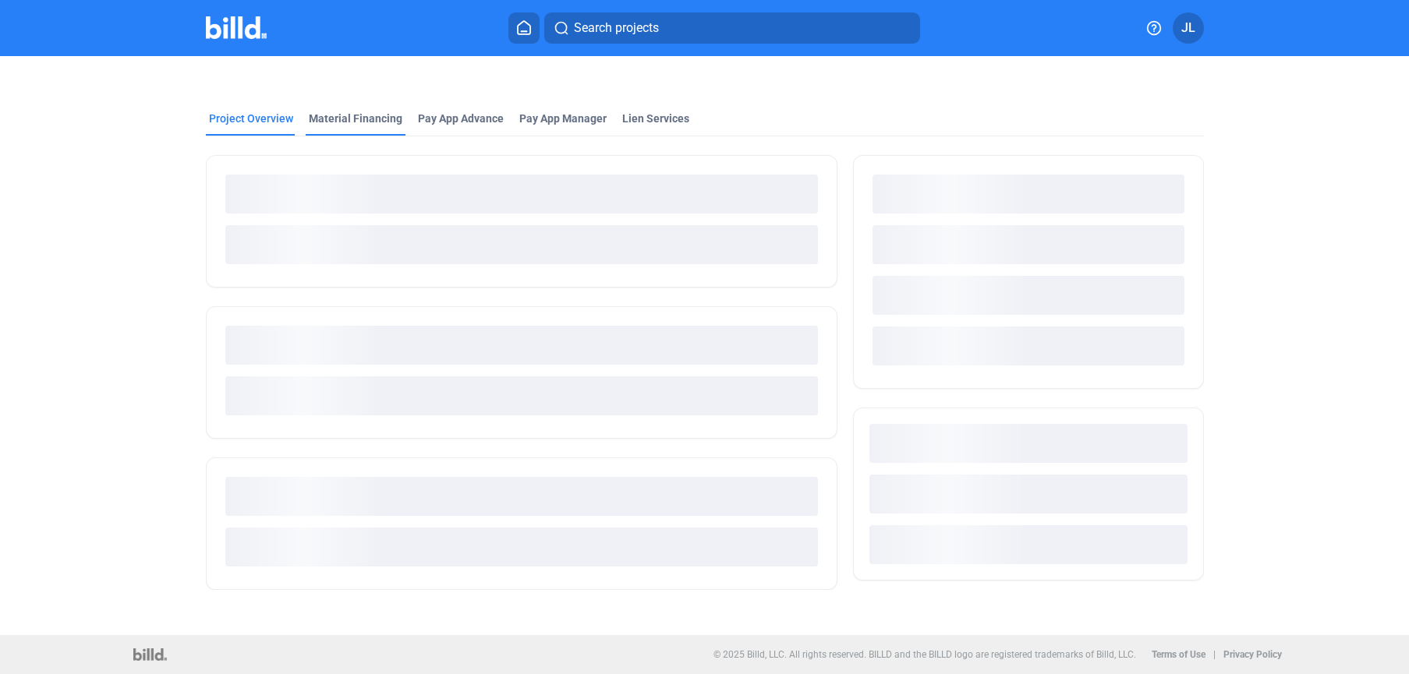  Describe the element at coordinates (1178, 655) in the screenshot. I see `b: Terms of Use` at that location.